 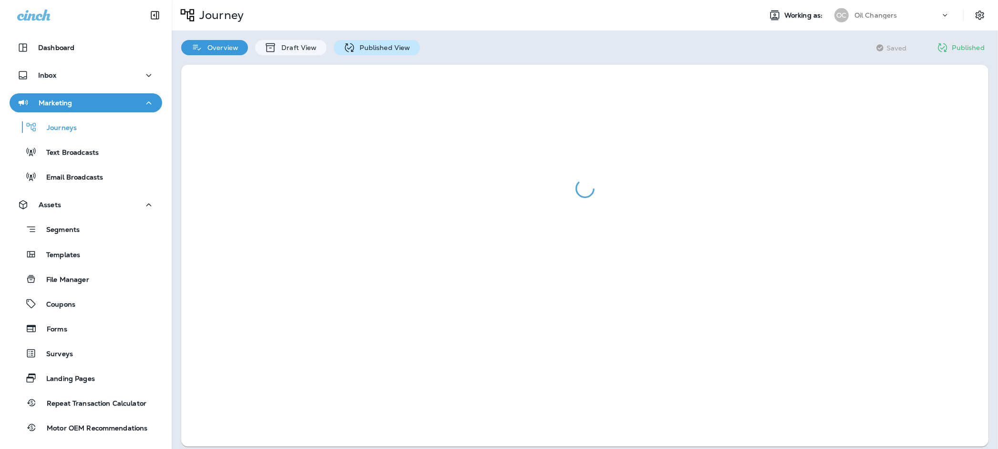 What do you see at coordinates (68, 153) in the screenshot?
I see `p: Text Broadcasts` at bounding box center [68, 153].